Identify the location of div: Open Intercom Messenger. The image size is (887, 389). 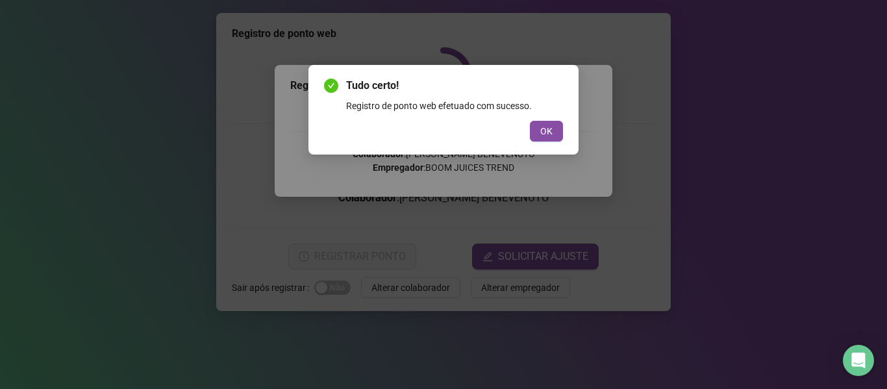
(859, 360).